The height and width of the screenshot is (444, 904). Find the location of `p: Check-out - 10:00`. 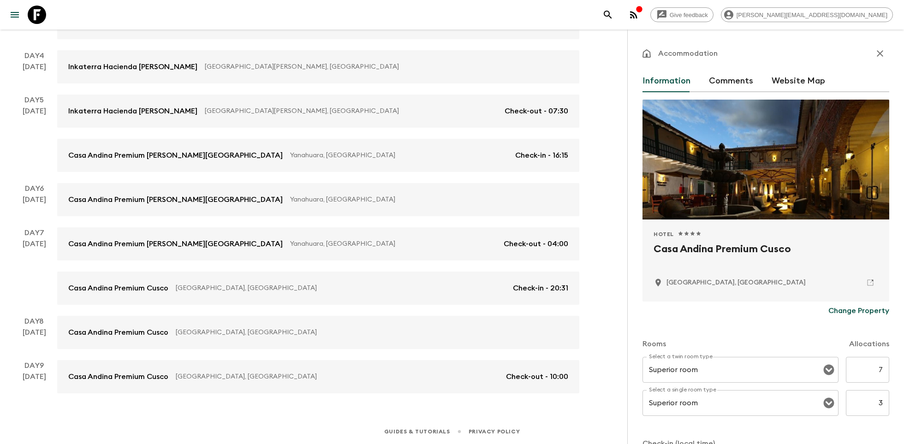

p: Check-out - 10:00 is located at coordinates (537, 377).